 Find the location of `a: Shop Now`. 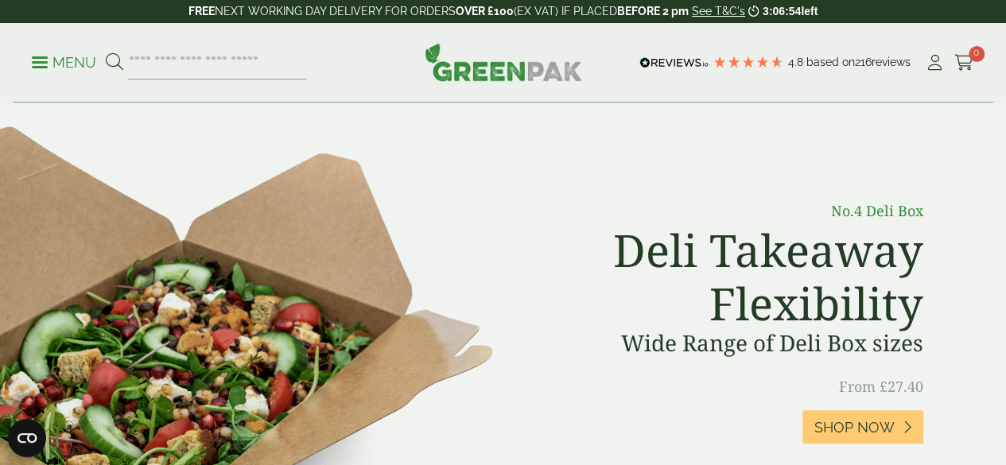

a: Shop Now is located at coordinates (863, 427).